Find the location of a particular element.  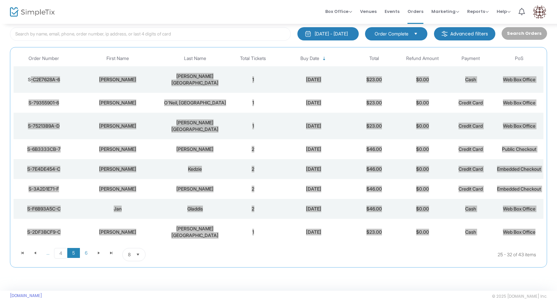

div: Nancy is located at coordinates (117, 149).